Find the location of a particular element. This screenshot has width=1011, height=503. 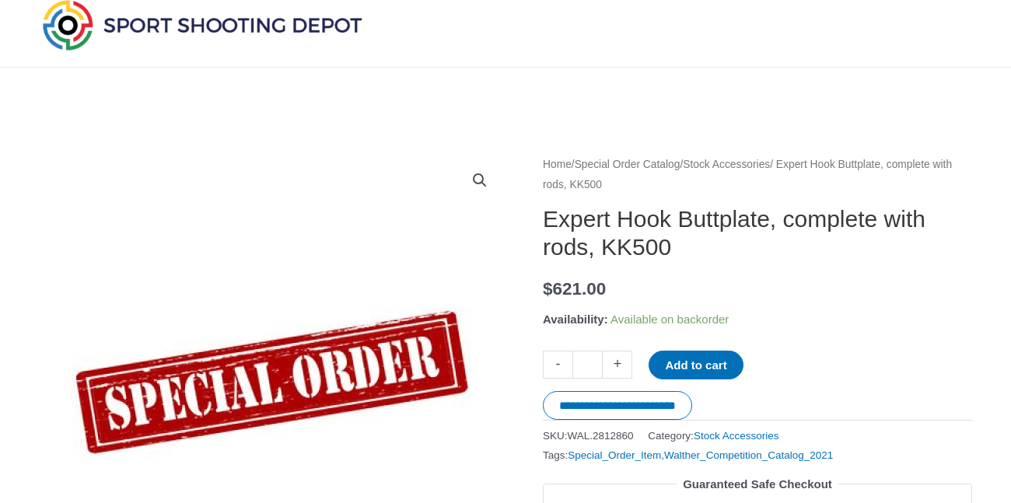

a: Special Order Catalog is located at coordinates (628, 164).